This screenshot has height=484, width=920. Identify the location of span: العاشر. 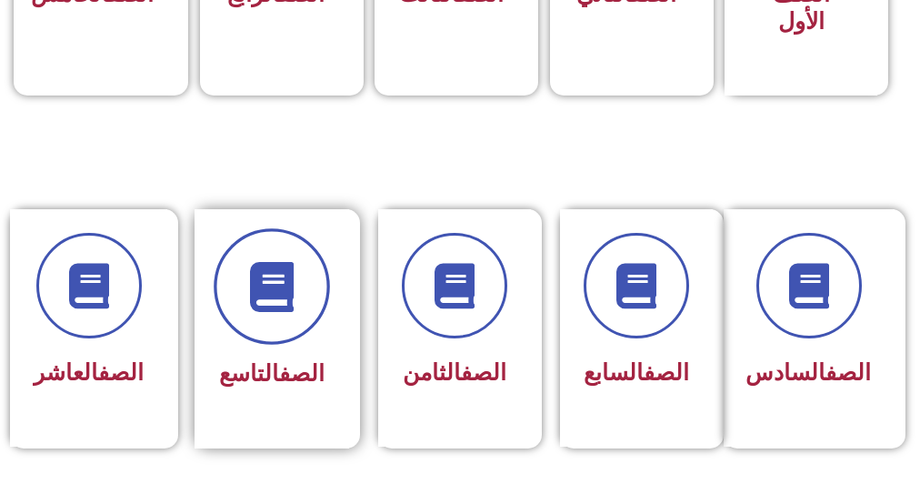
(88, 372).